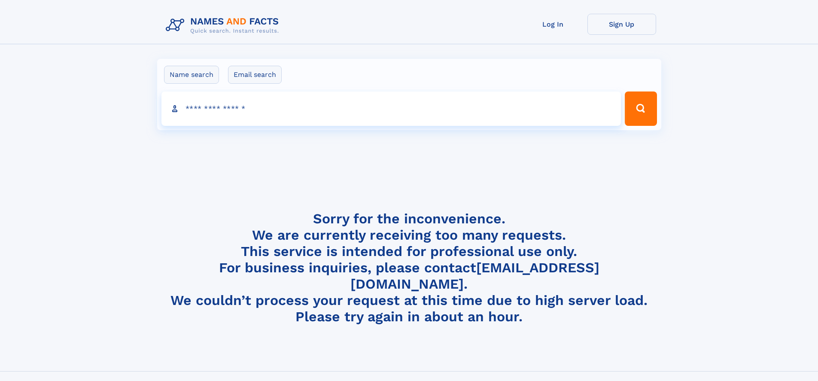 The height and width of the screenshot is (381, 818). I want to click on a: Log In, so click(553, 24).